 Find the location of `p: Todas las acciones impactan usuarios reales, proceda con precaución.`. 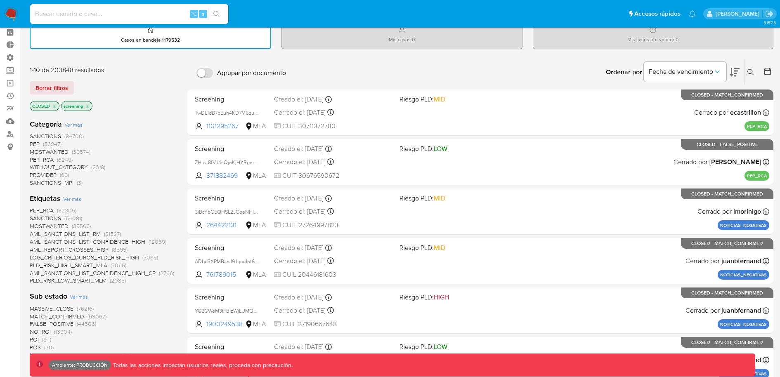

p: Todas las acciones impactan usuarios reales, proceda con precaución. is located at coordinates (202, 365).